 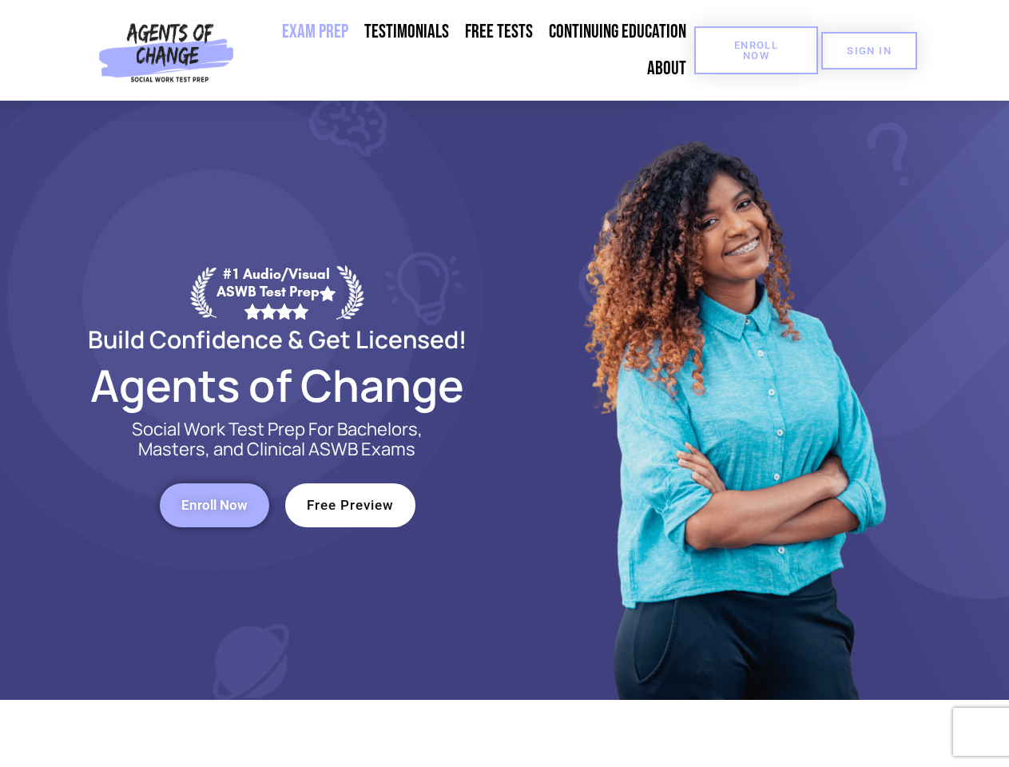 I want to click on a: SIGN IN, so click(x=869, y=50).